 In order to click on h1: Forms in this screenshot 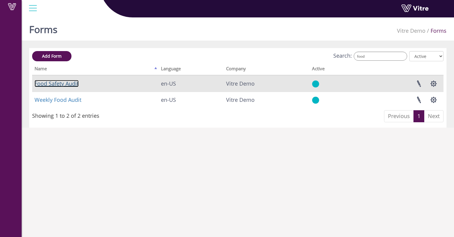, I will do `click(43, 28)`.